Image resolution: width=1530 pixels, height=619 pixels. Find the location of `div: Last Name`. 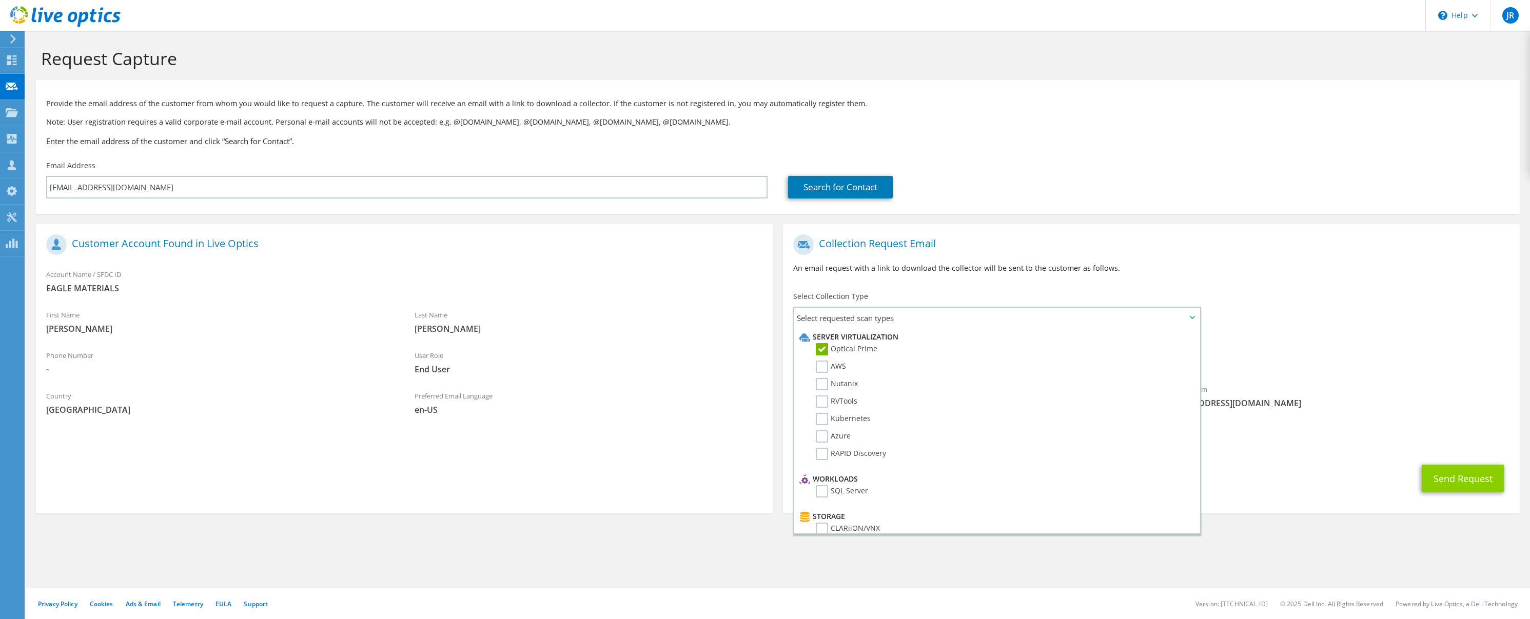

div: Last Name is located at coordinates (588, 322).